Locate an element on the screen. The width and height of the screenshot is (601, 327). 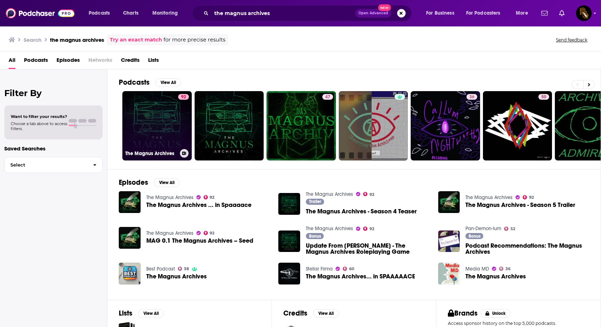
h2: Credits is located at coordinates (295, 313).